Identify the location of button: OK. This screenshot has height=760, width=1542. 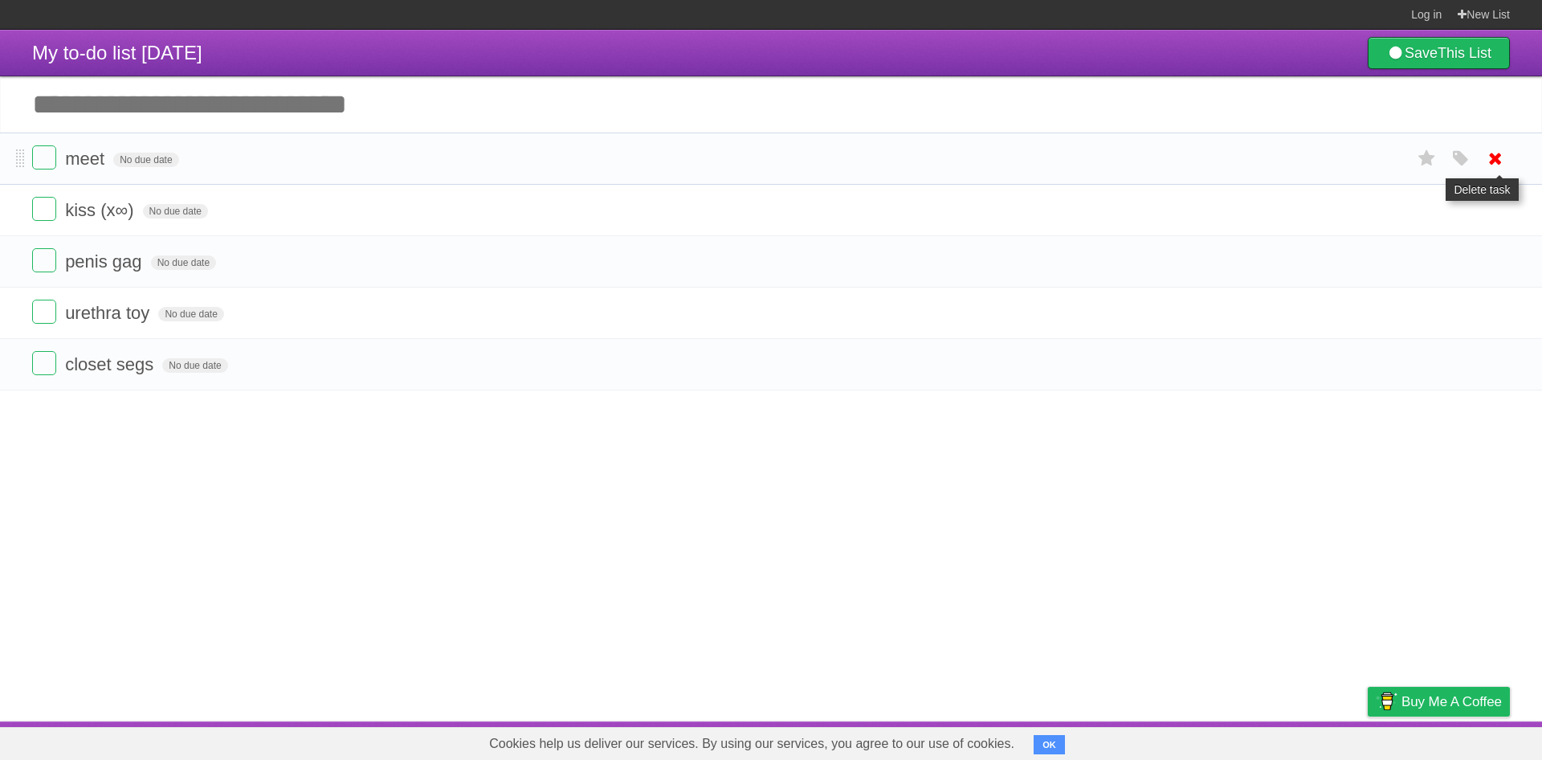
(1049, 744).